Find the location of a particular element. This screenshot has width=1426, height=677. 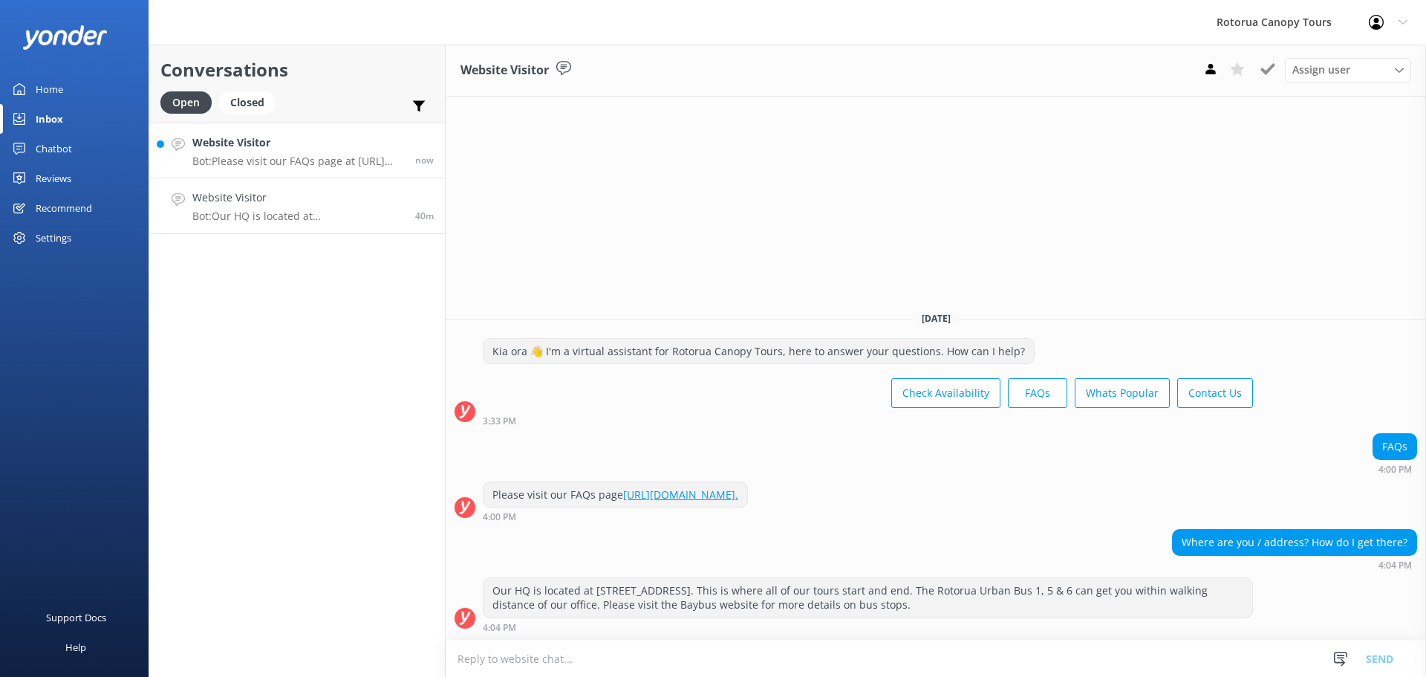

div: Help is located at coordinates (76, 647).